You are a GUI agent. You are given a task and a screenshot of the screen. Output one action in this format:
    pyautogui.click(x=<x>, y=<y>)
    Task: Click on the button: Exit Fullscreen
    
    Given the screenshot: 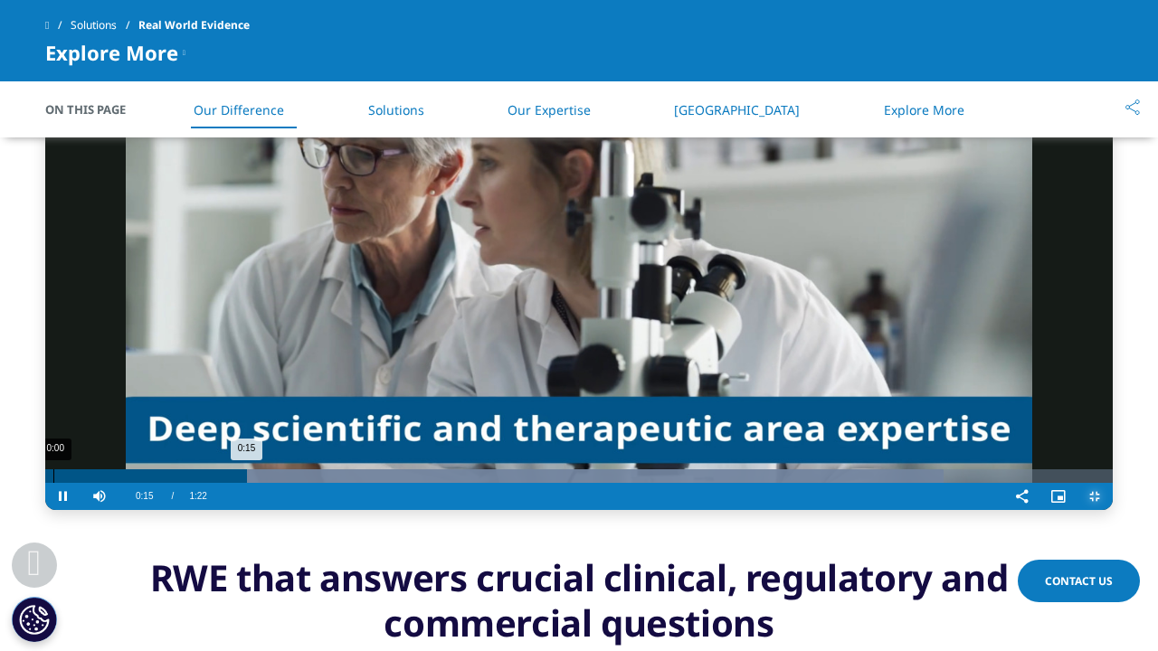 What is the action you would take?
    pyautogui.click(x=1095, y=497)
    